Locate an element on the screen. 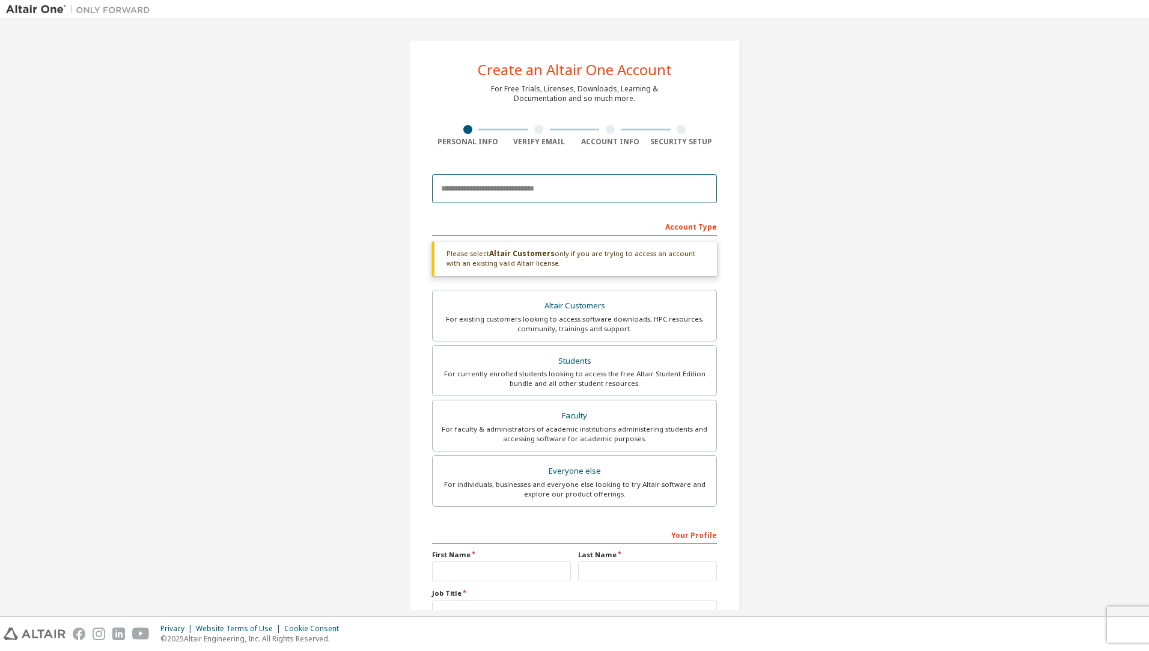 The image size is (1149, 651). label: First Name is located at coordinates (501, 554).